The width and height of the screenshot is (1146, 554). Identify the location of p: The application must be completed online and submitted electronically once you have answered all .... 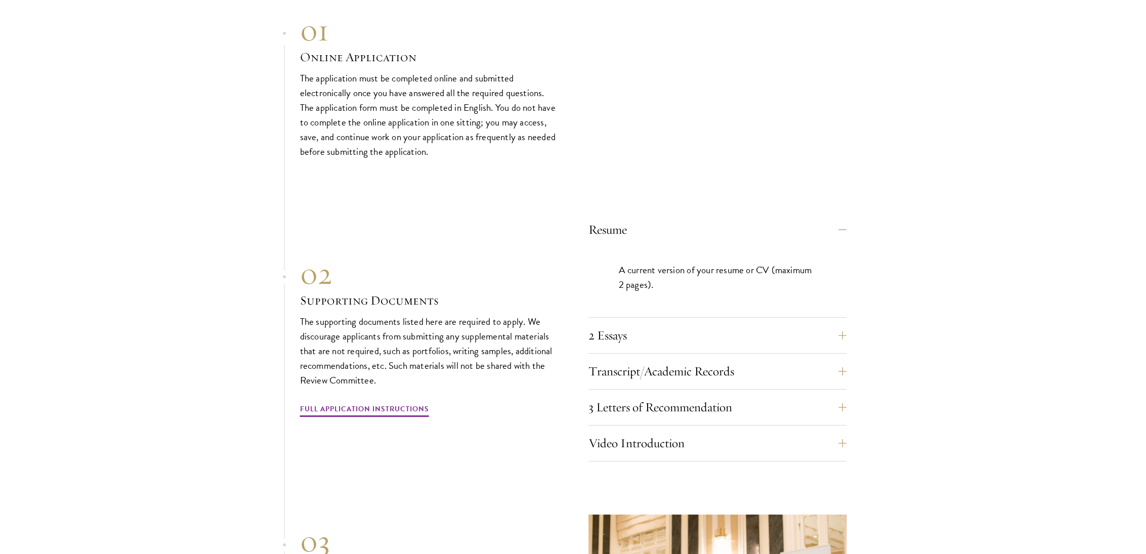
(429, 115).